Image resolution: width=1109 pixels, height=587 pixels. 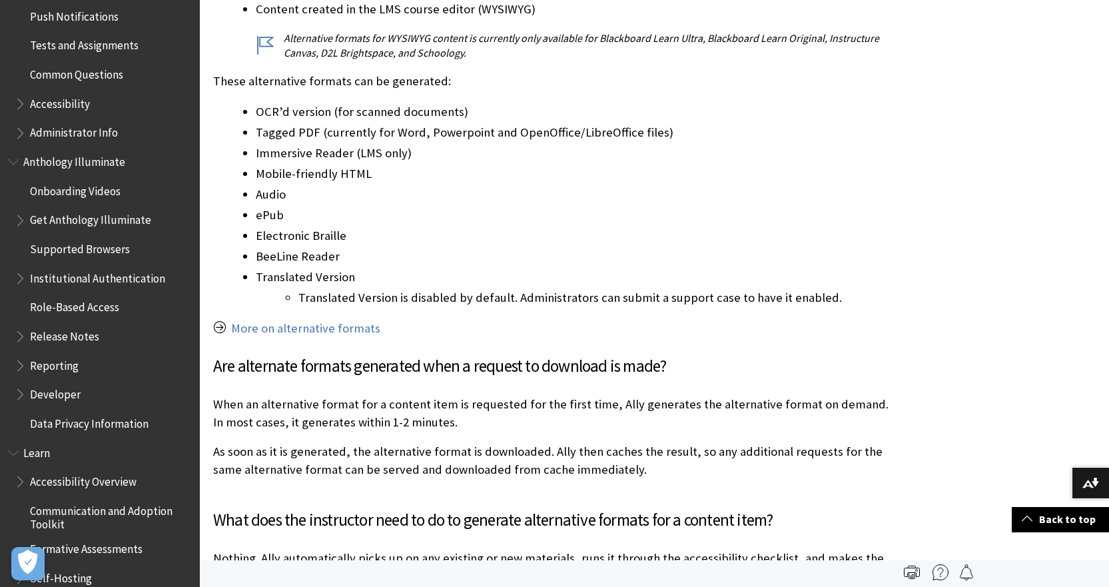 I want to click on span: Reporting, so click(x=54, y=363).